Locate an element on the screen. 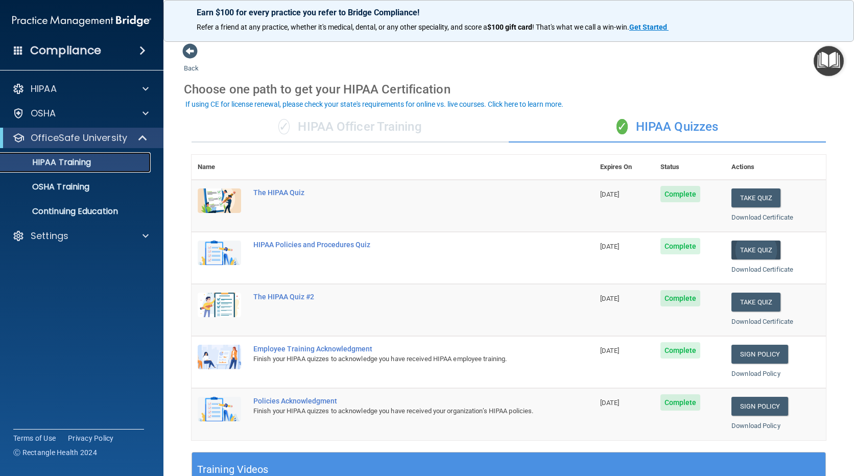 This screenshot has height=476, width=854. a: OfficeSafe University is located at coordinates (80, 138).